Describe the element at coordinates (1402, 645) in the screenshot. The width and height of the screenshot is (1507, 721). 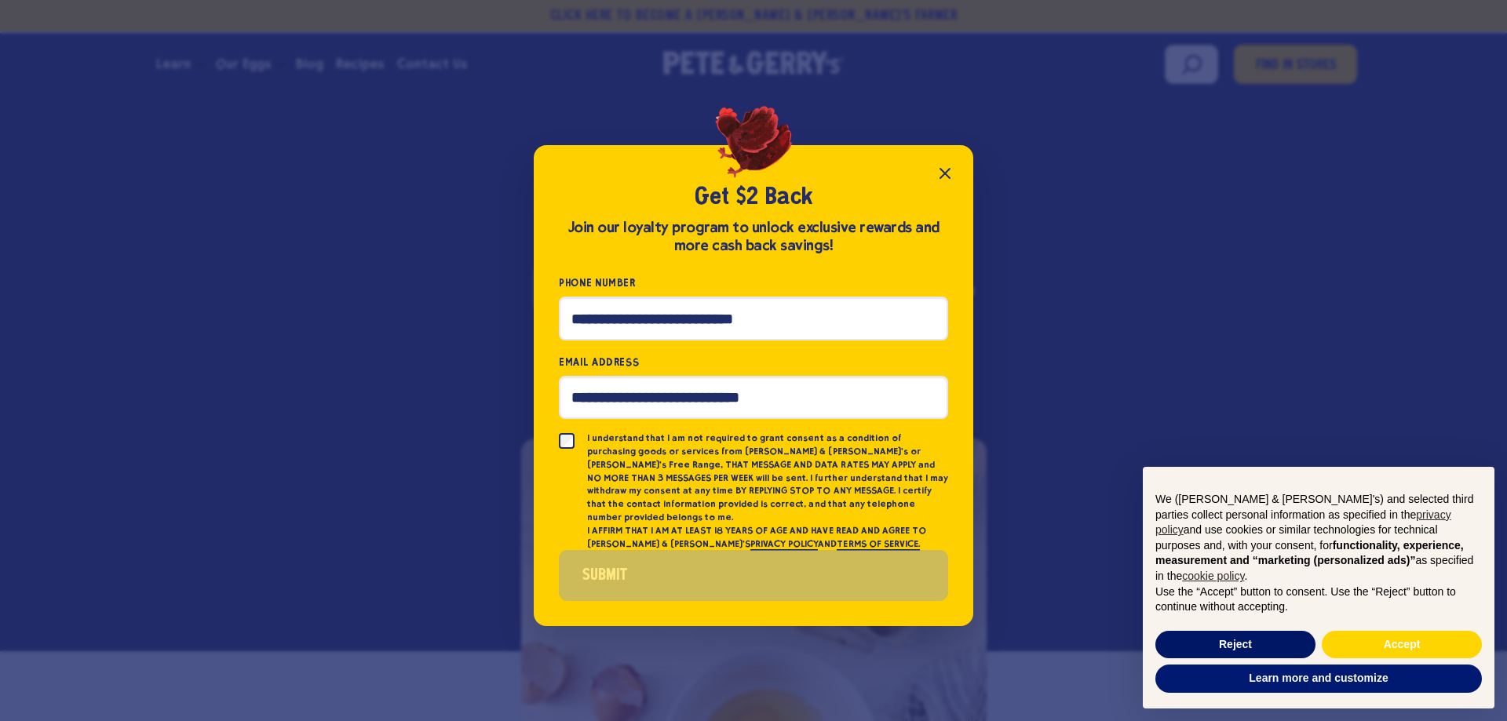
I see `button: Accept` at that location.